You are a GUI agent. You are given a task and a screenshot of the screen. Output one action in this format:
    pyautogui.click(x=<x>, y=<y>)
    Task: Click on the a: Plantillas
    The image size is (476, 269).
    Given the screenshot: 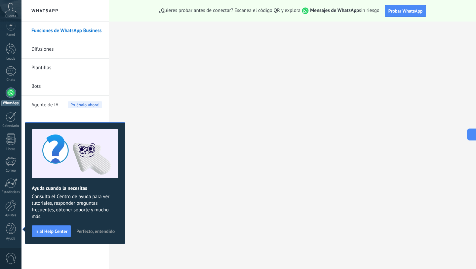 What is the action you would take?
    pyautogui.click(x=67, y=68)
    